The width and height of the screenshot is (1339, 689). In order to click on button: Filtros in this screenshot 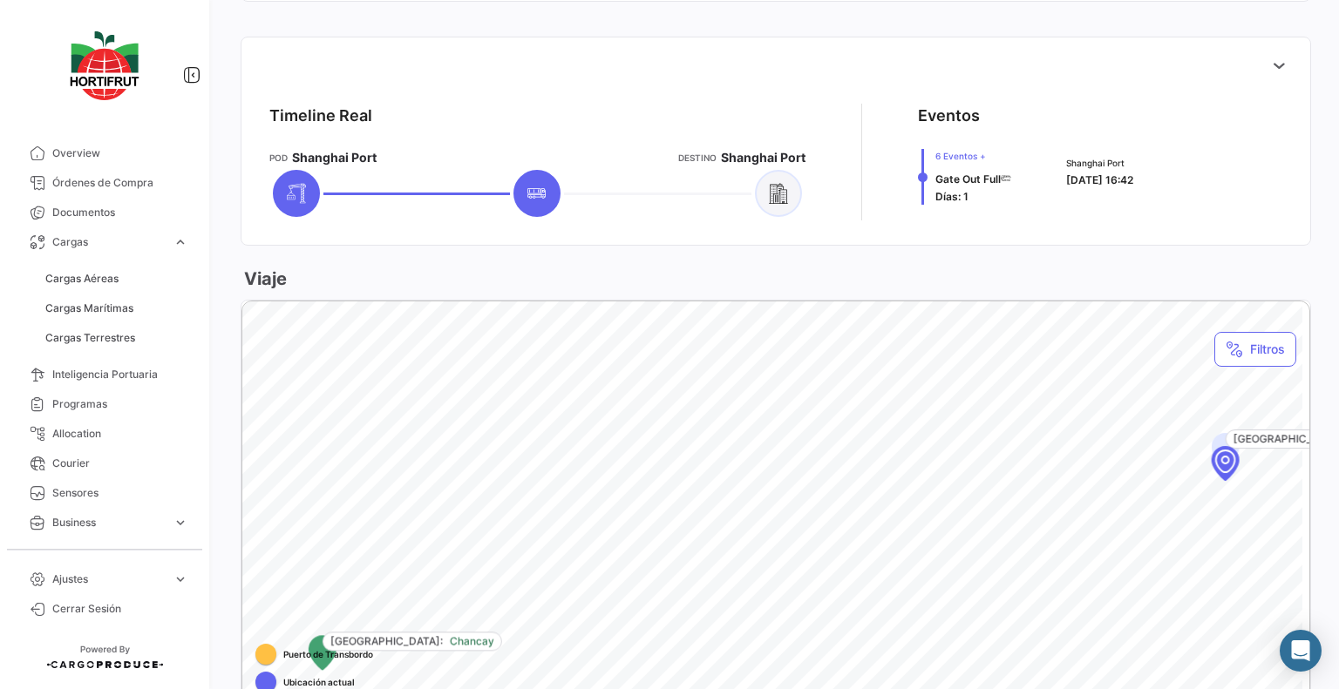, I will do `click(1255, 349)`.